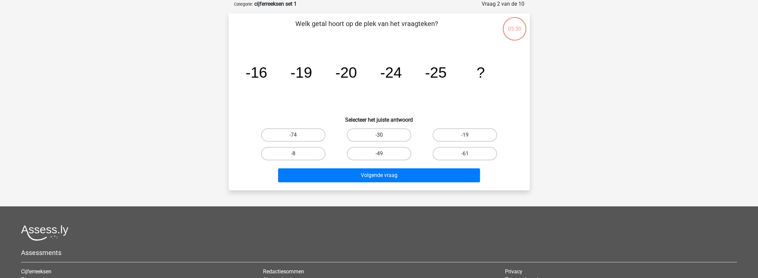 The width and height of the screenshot is (758, 278). I want to click on tspan: -24, so click(390, 72).